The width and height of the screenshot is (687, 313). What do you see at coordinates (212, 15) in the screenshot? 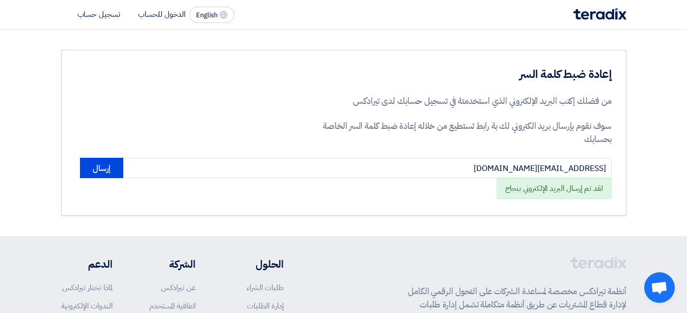
I see `button: English` at bounding box center [212, 15].